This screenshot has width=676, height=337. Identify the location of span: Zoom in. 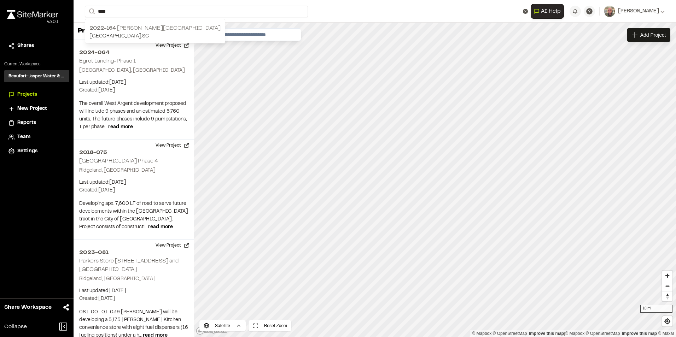
(667, 276).